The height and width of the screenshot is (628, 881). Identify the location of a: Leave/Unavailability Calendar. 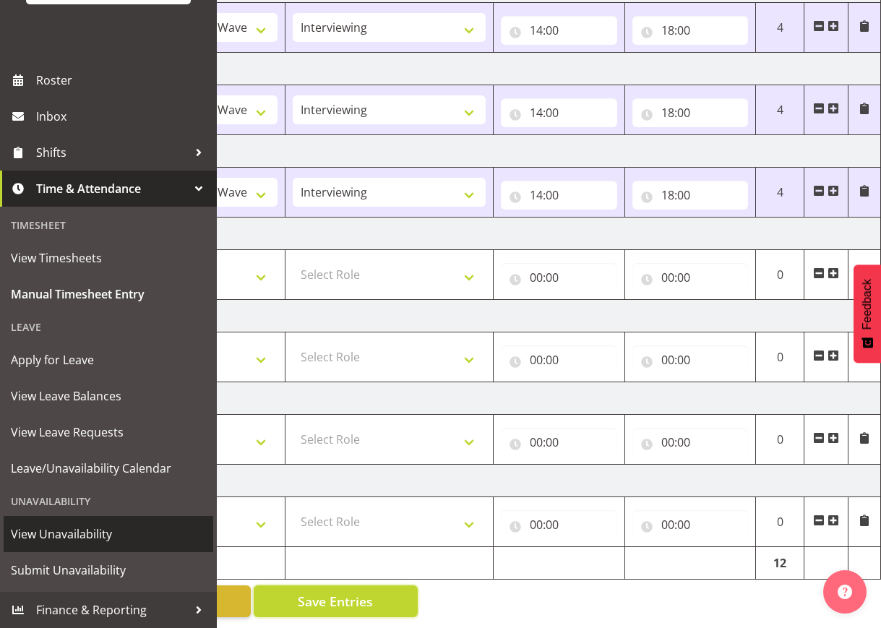
(108, 468).